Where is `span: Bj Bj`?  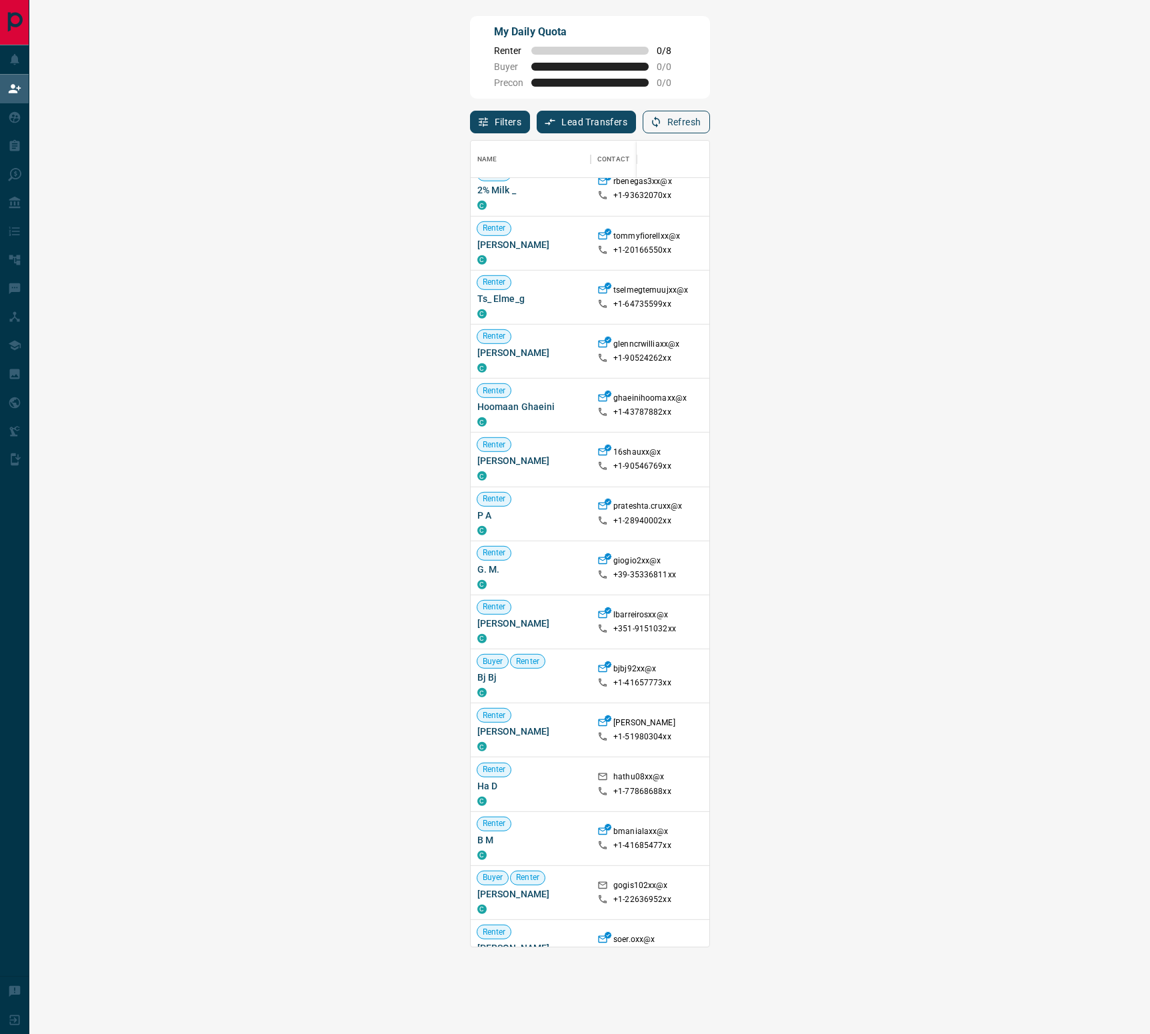
span: Bj Bj is located at coordinates (531, 678).